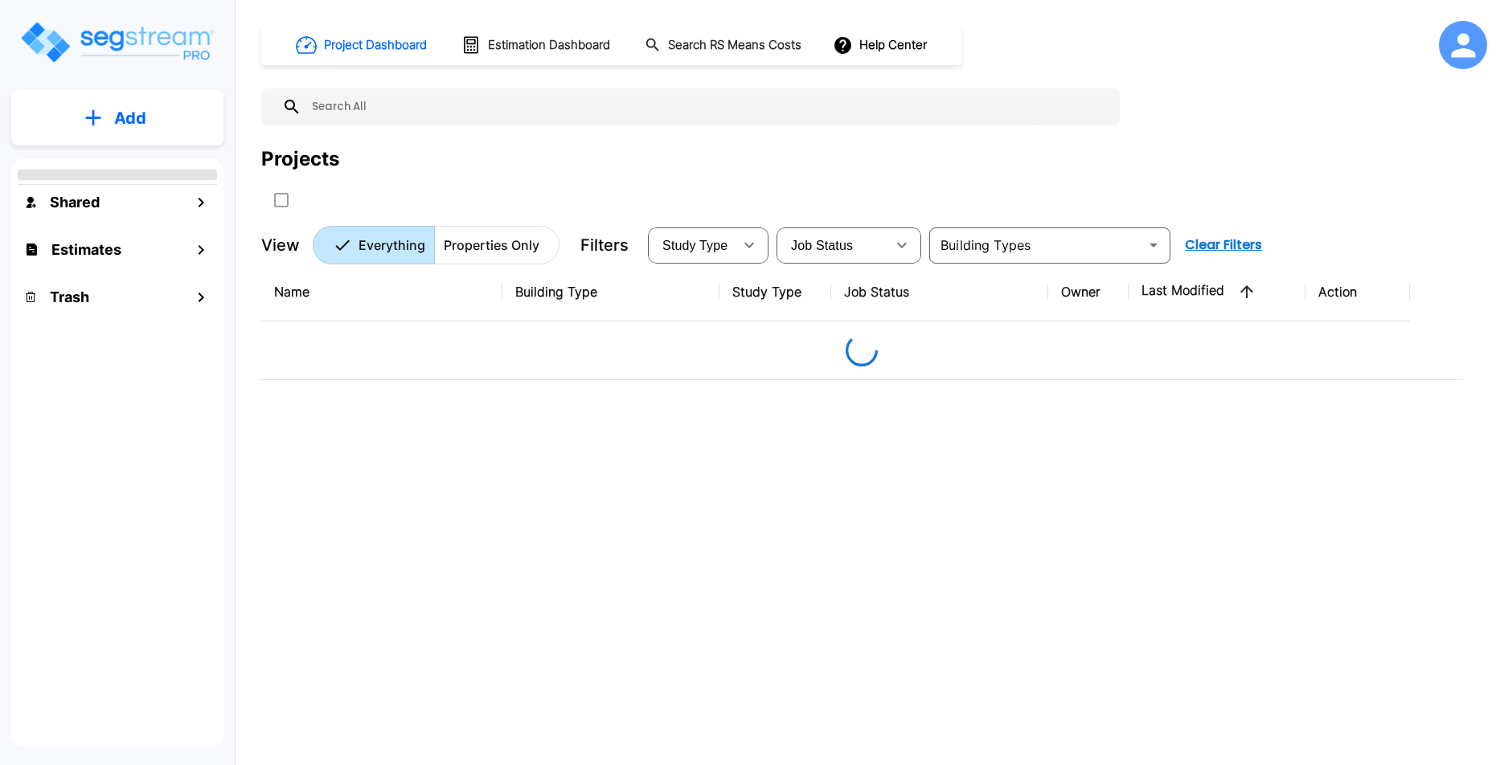  I want to click on span: Job Status, so click(822, 245).